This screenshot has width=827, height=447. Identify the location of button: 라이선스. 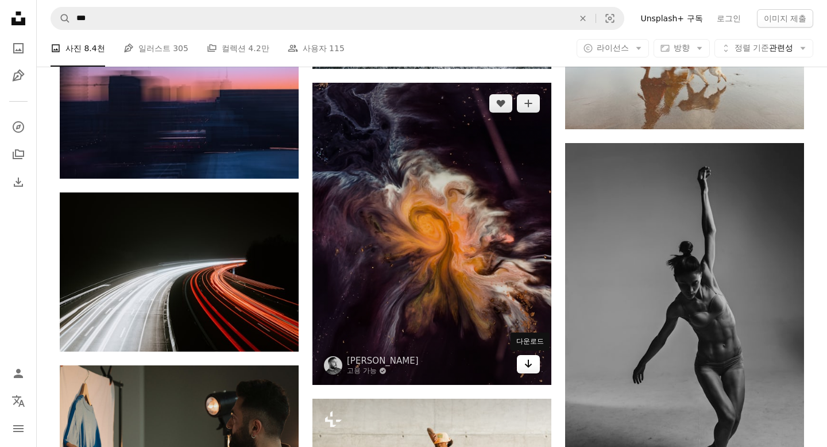
(613, 48).